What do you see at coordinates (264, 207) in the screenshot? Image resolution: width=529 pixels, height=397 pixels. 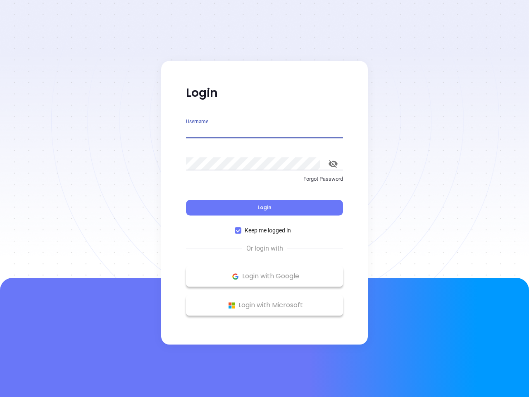 I see `button: Login` at bounding box center [264, 207].